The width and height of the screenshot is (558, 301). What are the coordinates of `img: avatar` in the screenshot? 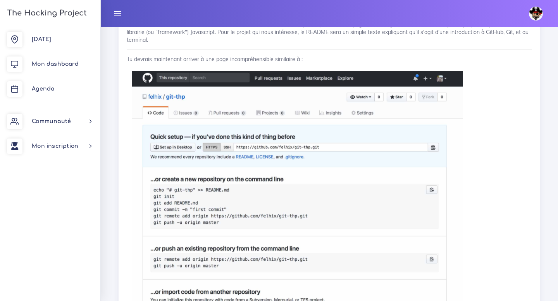 It's located at (535, 14).